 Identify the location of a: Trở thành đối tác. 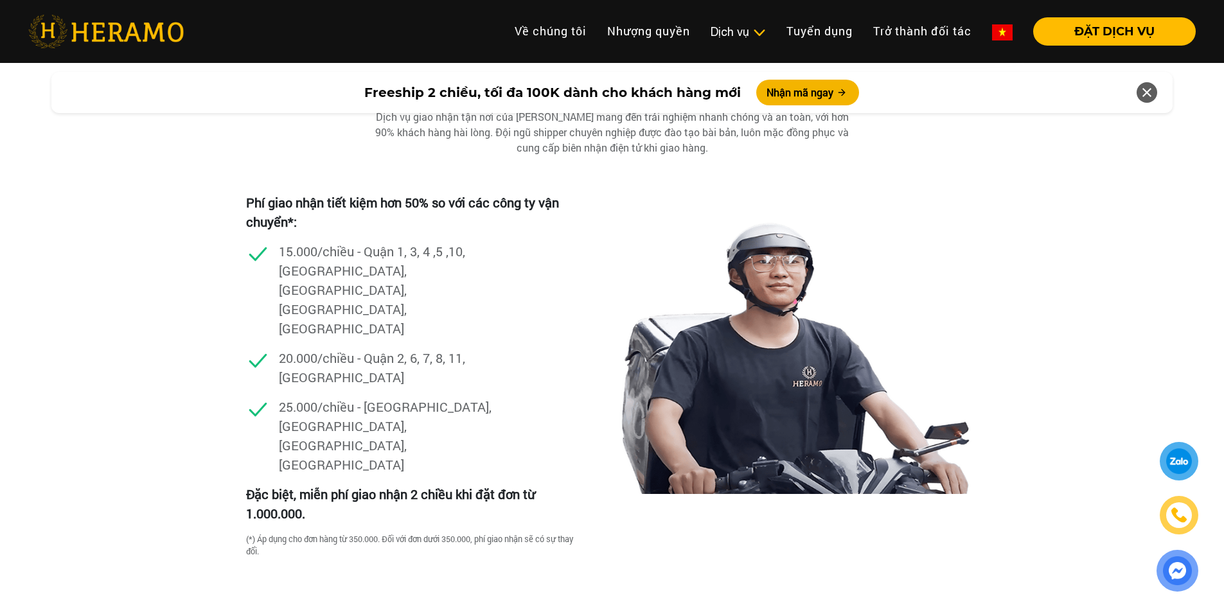
(922, 31).